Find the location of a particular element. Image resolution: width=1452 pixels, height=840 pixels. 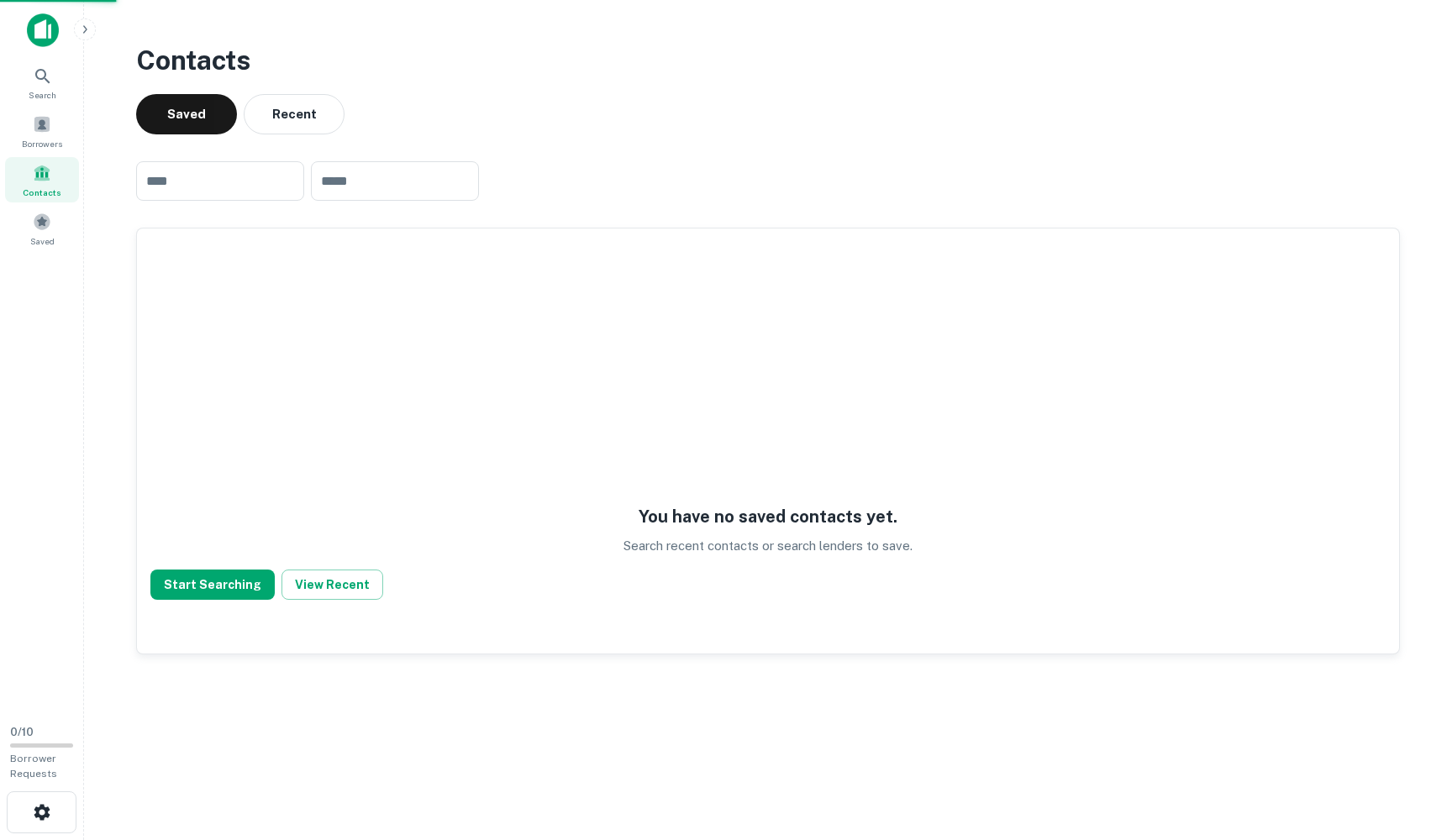

button: View Recent is located at coordinates (332, 585).